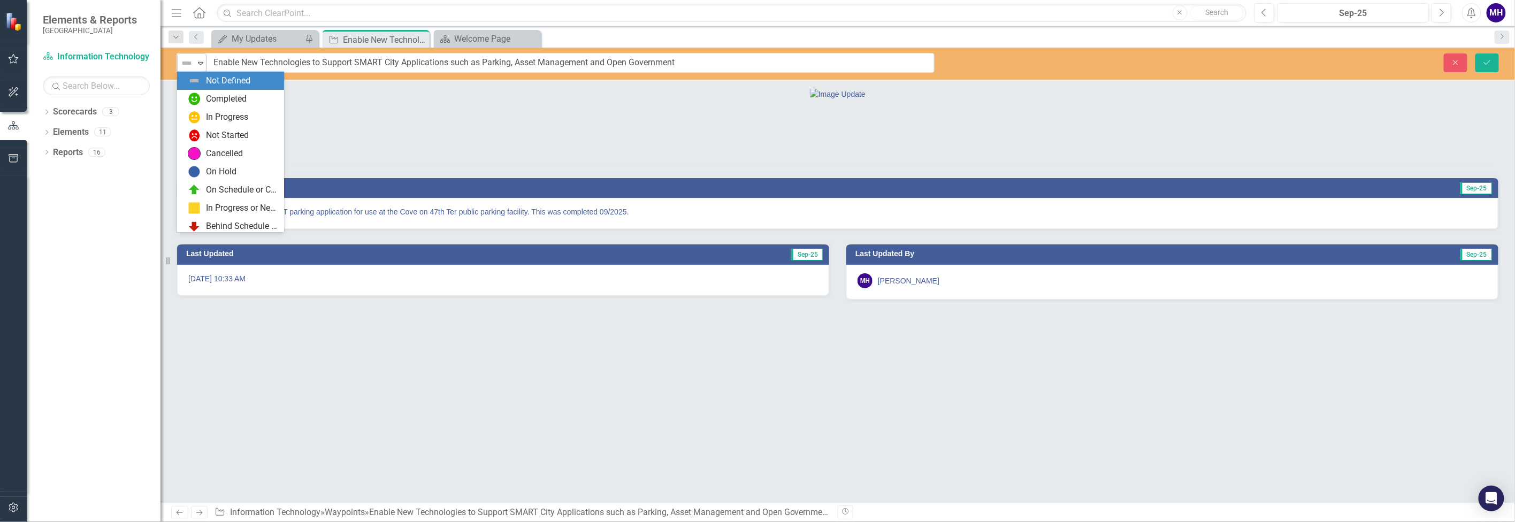  I want to click on div: 16, so click(97, 152).